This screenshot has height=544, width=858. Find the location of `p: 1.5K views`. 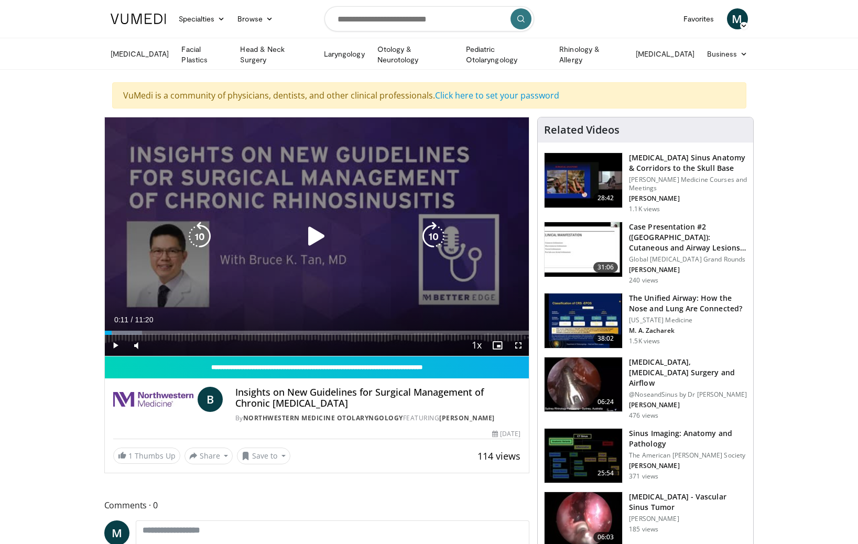

p: 1.5K views is located at coordinates (644, 341).